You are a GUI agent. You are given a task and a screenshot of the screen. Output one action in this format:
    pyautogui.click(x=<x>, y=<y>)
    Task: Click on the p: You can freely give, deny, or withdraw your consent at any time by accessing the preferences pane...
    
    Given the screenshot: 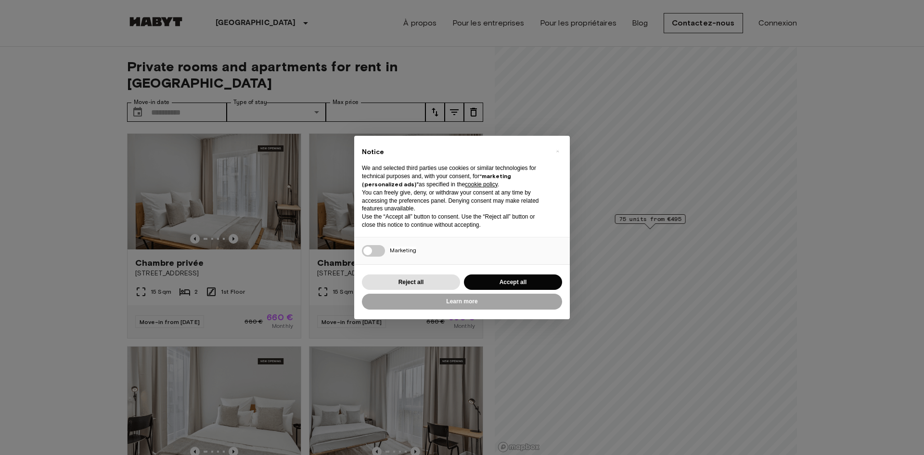 What is the action you would take?
    pyautogui.click(x=454, y=201)
    